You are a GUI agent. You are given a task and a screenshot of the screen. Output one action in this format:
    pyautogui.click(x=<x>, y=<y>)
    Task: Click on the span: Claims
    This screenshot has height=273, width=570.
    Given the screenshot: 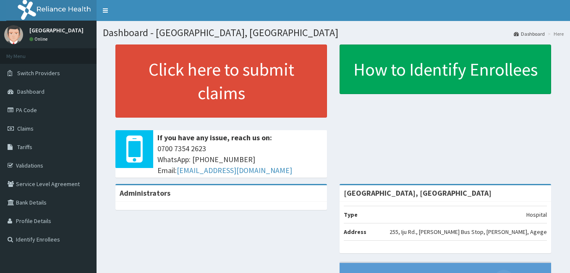 What is the action you would take?
    pyautogui.click(x=25, y=128)
    